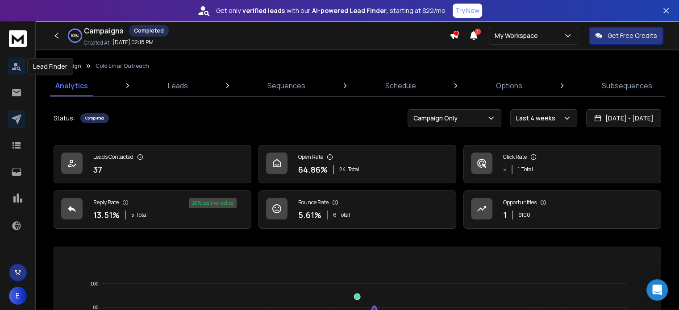 This screenshot has width=679, height=310. What do you see at coordinates (401, 86) in the screenshot?
I see `a: Schedule` at bounding box center [401, 86].